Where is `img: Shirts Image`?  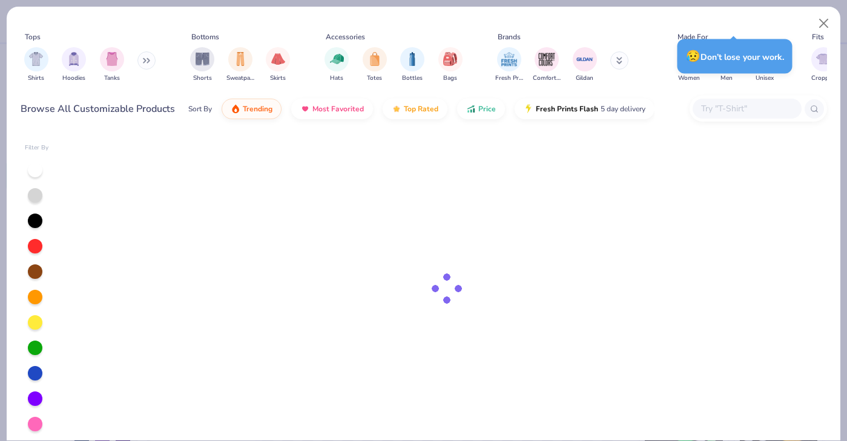
img: Shirts Image is located at coordinates (36, 59).